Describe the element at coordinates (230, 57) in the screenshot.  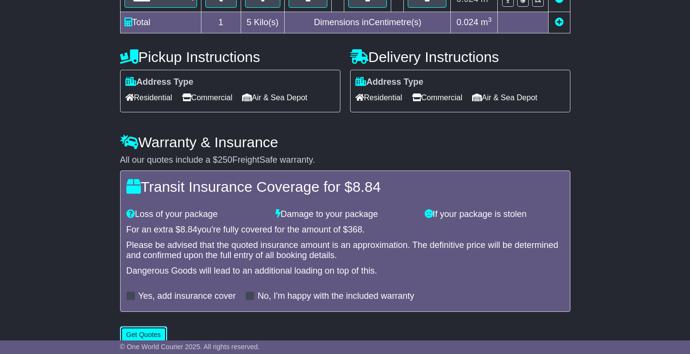
I see `h4: Pickup Instructions` at that location.